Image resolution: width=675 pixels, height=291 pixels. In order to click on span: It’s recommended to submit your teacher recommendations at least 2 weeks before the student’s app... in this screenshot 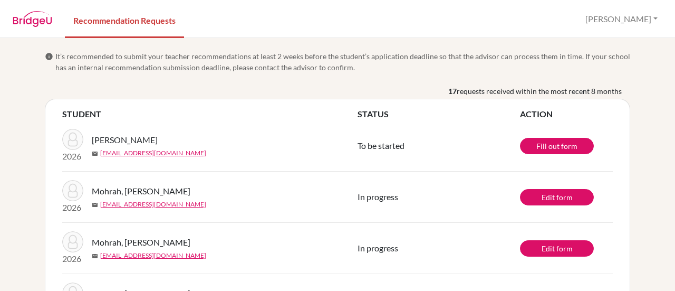, I will do `click(343, 62)`.